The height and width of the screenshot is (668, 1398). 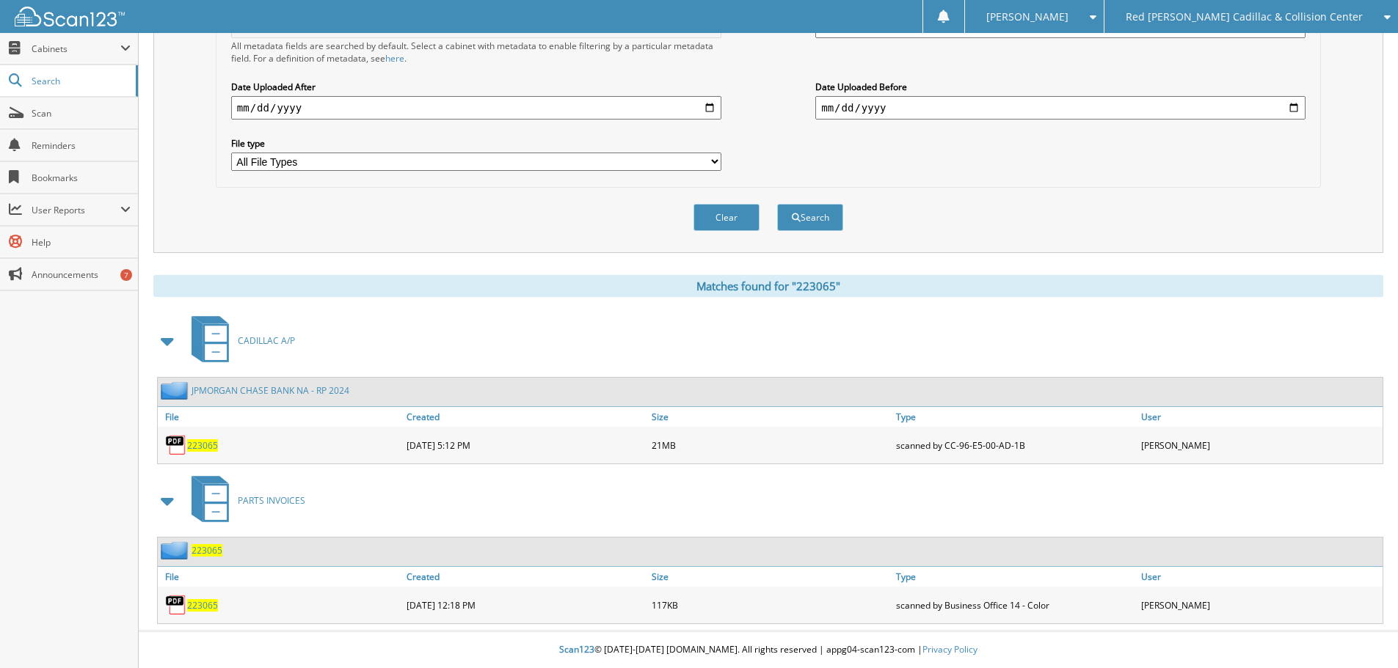 What do you see at coordinates (81, 274) in the screenshot?
I see `span: Announcements` at bounding box center [81, 274].